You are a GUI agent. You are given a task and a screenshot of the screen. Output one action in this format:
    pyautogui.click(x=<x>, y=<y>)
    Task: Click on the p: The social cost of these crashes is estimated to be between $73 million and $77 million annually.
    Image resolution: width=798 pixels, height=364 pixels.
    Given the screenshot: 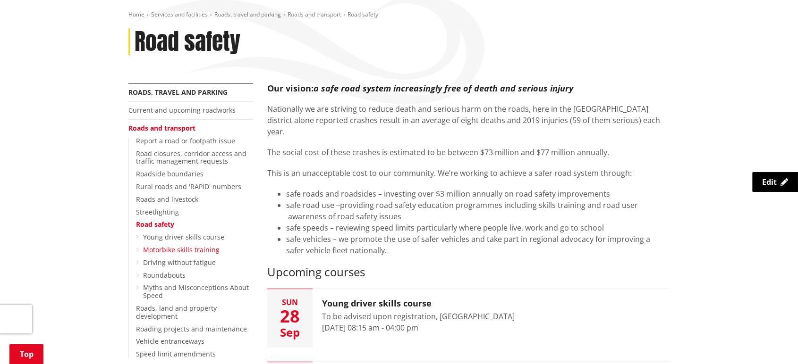 What is the action you would take?
    pyautogui.click(x=468, y=152)
    